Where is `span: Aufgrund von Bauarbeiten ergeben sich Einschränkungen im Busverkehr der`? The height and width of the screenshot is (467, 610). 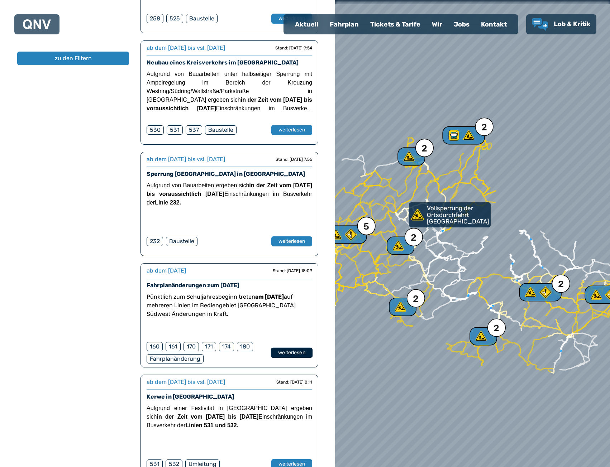 span: Aufgrund von Bauarbeiten ergeben sich Einschränkungen im Busverkehr der is located at coordinates (229, 194).